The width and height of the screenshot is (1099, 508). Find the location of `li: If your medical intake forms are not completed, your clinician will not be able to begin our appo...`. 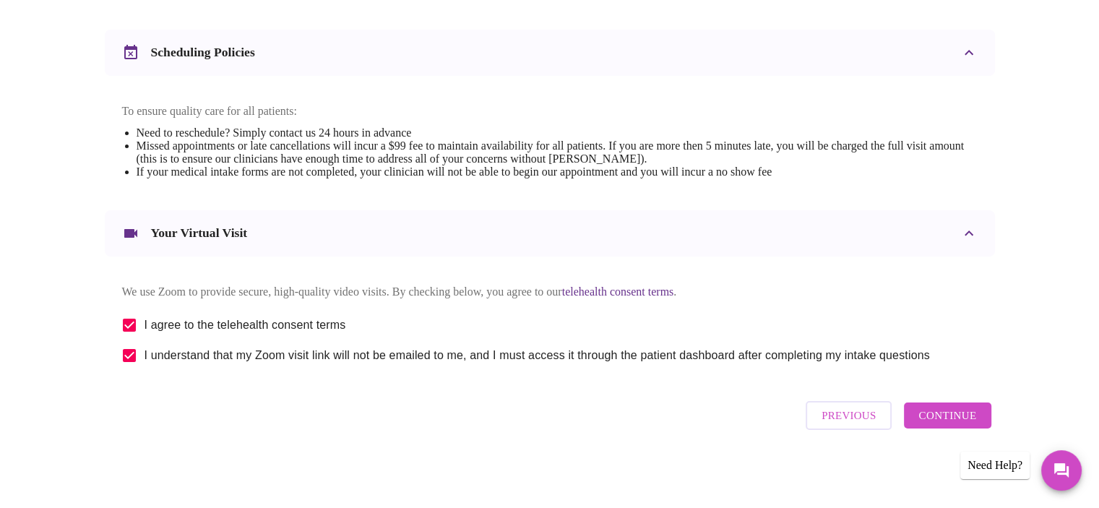

li: If your medical intake forms are not completed, your clinician will not be able to begin our appo... is located at coordinates (557, 172).